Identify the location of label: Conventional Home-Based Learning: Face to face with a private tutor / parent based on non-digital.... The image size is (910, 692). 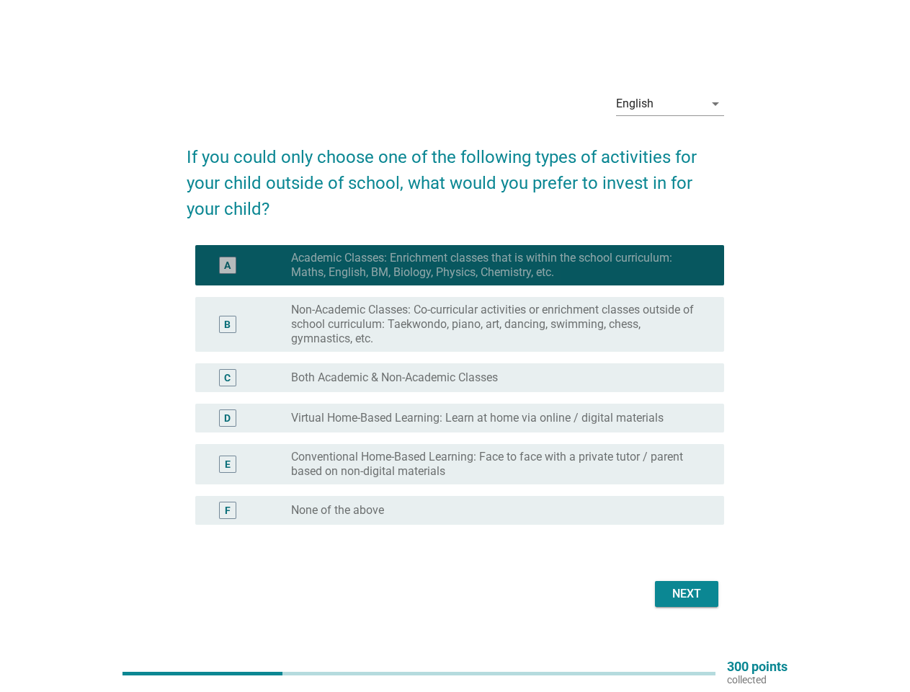
(496, 464).